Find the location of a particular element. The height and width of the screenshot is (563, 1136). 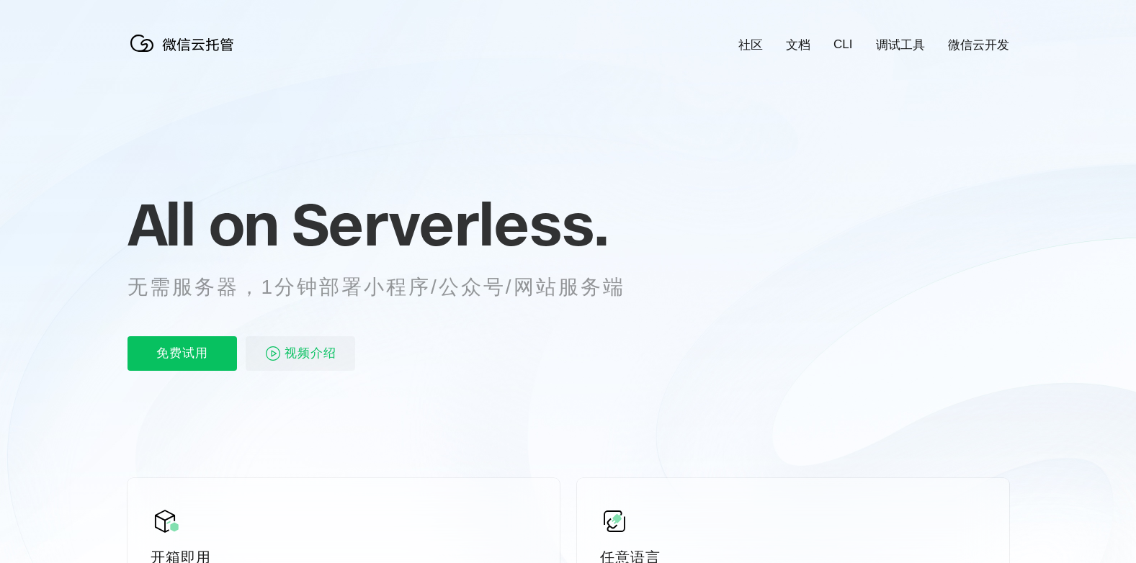

p: 免费试用 is located at coordinates (182, 354).